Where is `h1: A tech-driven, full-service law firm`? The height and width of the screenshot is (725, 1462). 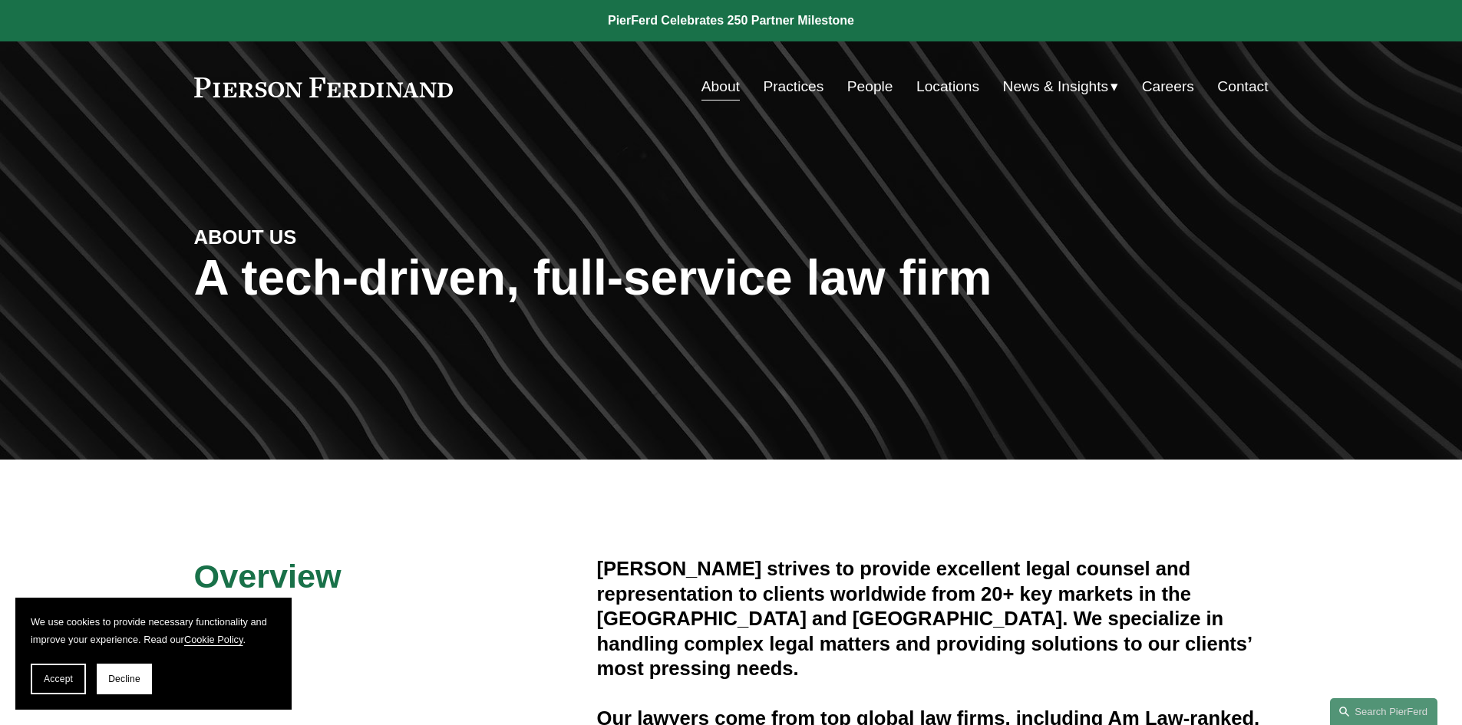 h1: A tech-driven, full-service law firm is located at coordinates (731, 278).